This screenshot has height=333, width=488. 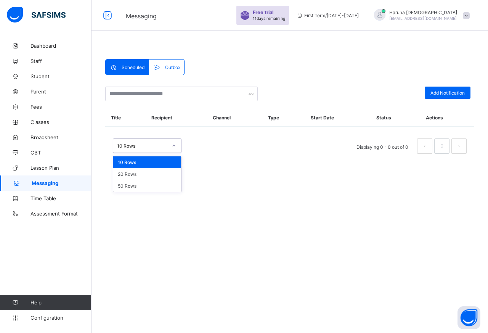 I want to click on div: 20 Rows, so click(x=147, y=174).